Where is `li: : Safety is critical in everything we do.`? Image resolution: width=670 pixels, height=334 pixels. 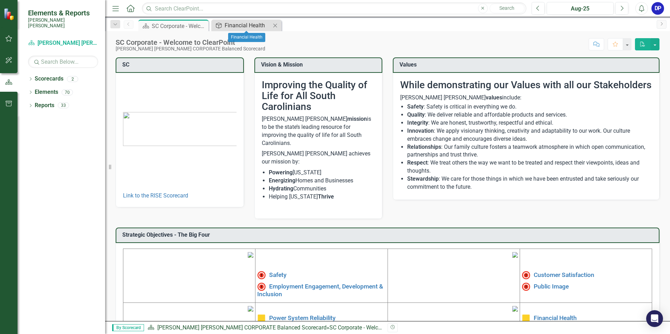
li: : Safety is critical in everything we do. is located at coordinates (529, 107).